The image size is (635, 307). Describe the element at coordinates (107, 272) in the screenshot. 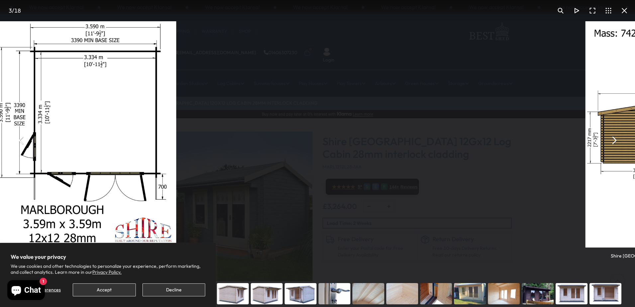

I see `a: Privacy Policy.` at that location.